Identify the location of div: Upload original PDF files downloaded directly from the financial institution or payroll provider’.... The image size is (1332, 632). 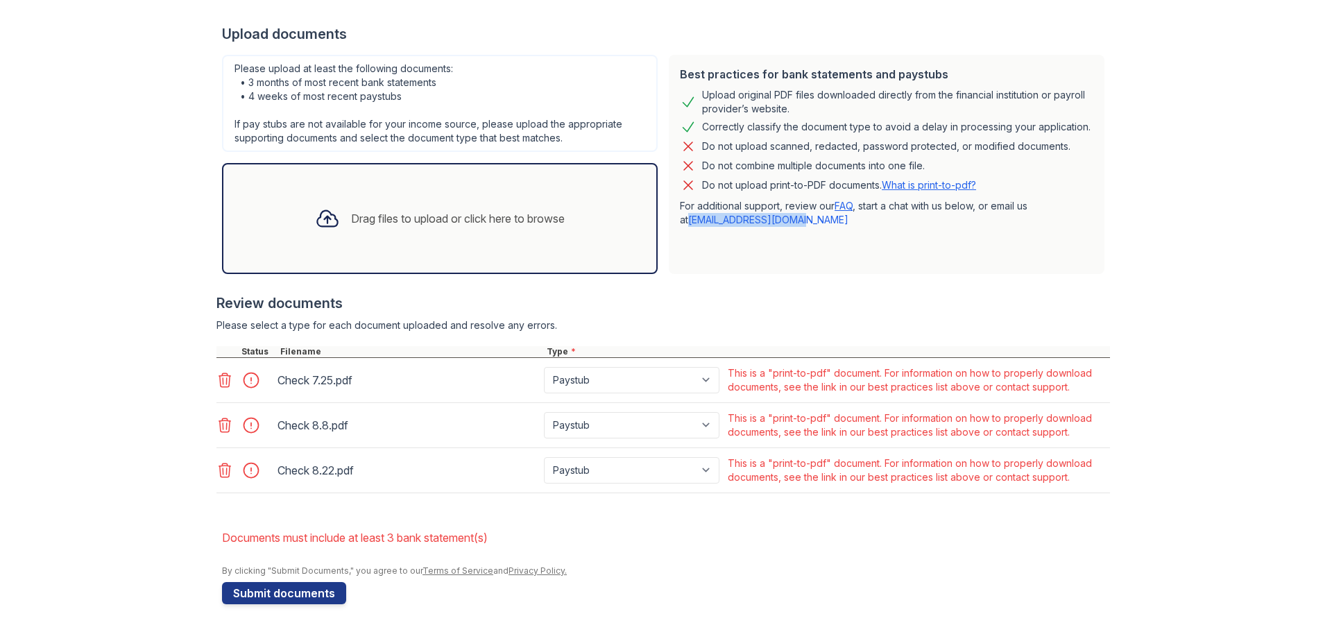
(897, 102).